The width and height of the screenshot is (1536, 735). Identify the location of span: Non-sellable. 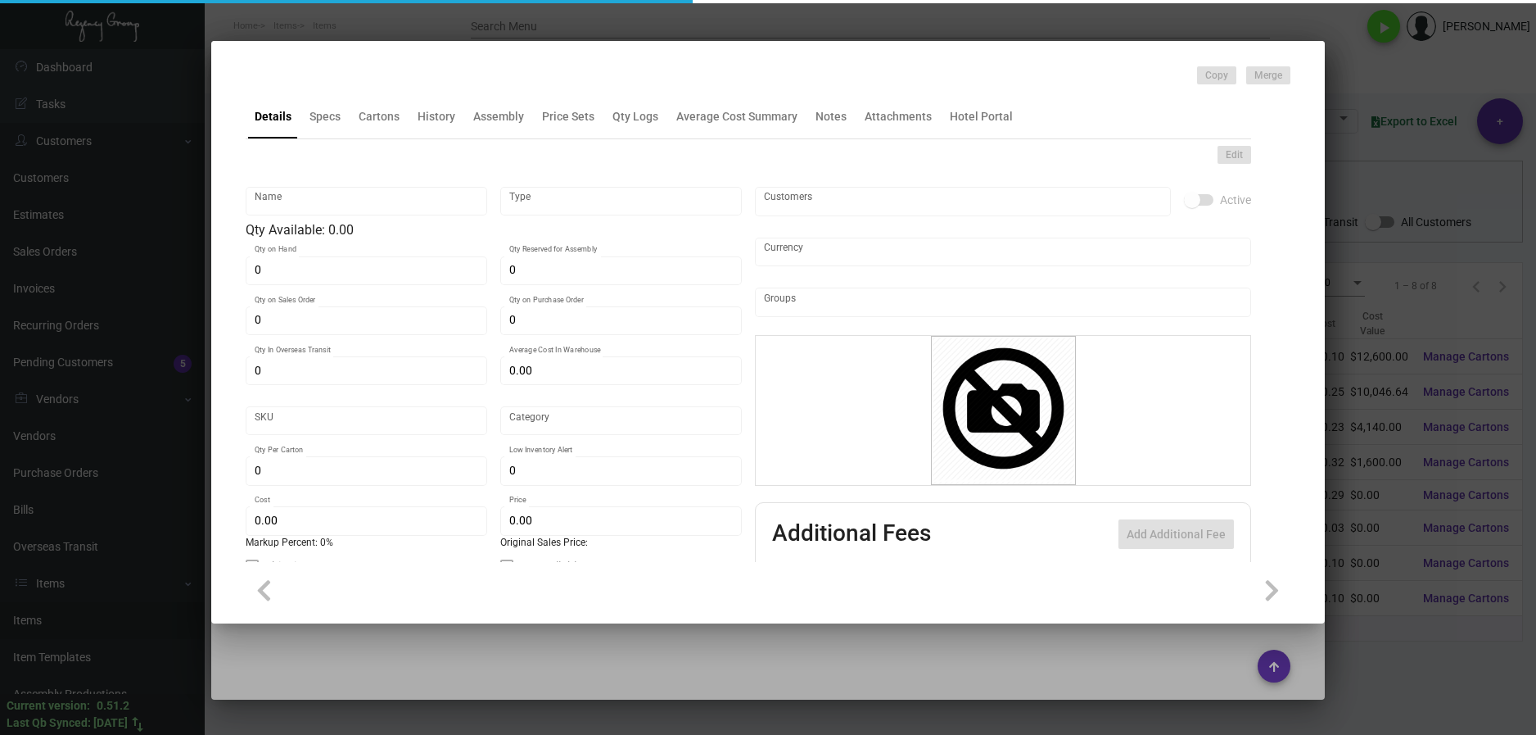
(551, 566).